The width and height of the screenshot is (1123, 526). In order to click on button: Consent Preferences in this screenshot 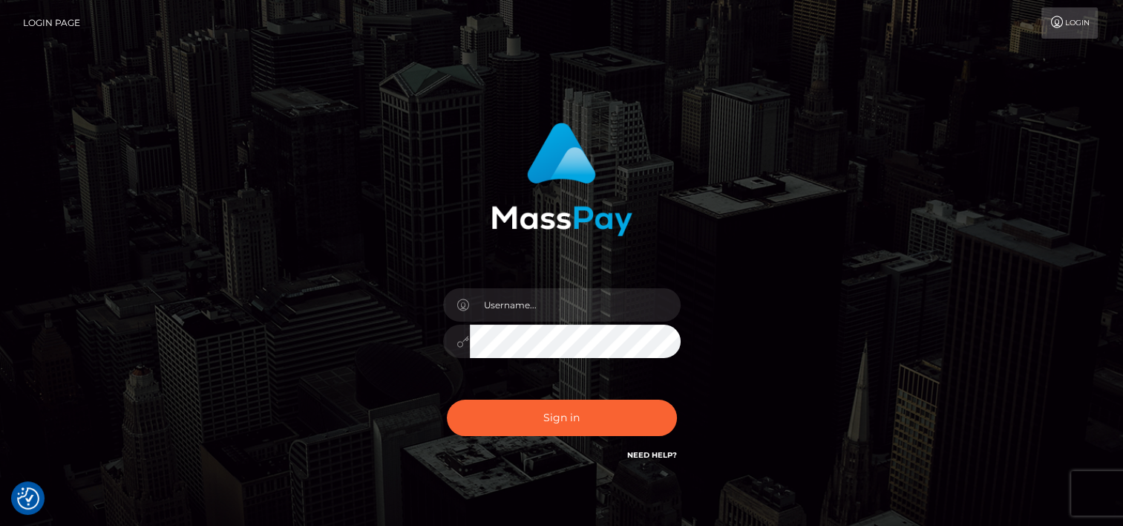, I will do `click(28, 498)`.